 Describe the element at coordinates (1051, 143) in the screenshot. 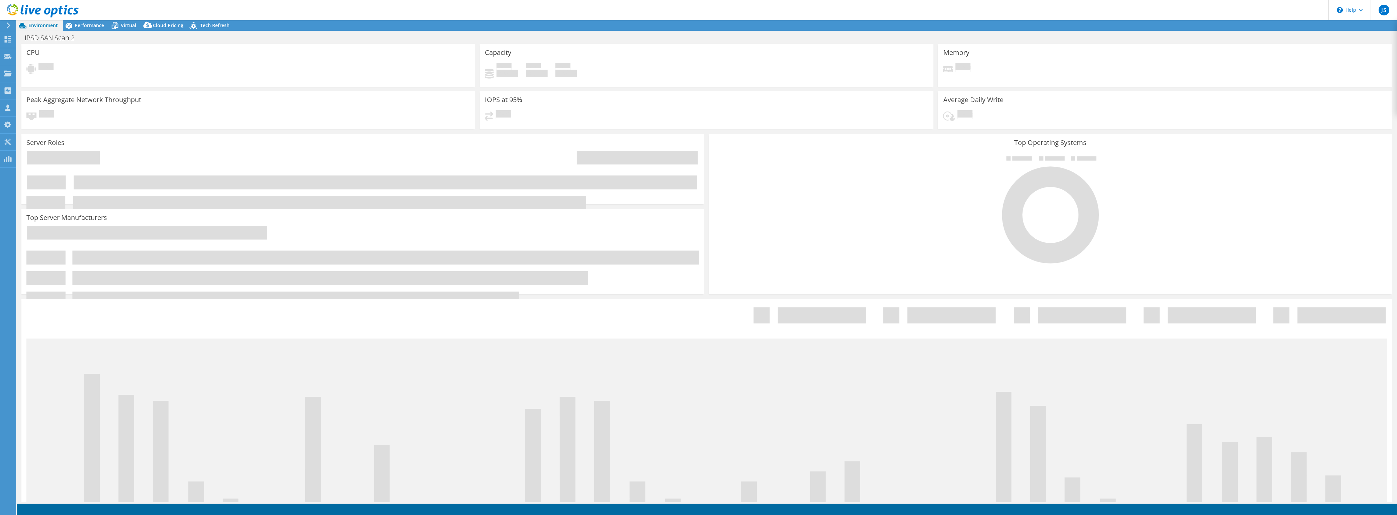

I see `h3: Top Operating Systems` at that location.